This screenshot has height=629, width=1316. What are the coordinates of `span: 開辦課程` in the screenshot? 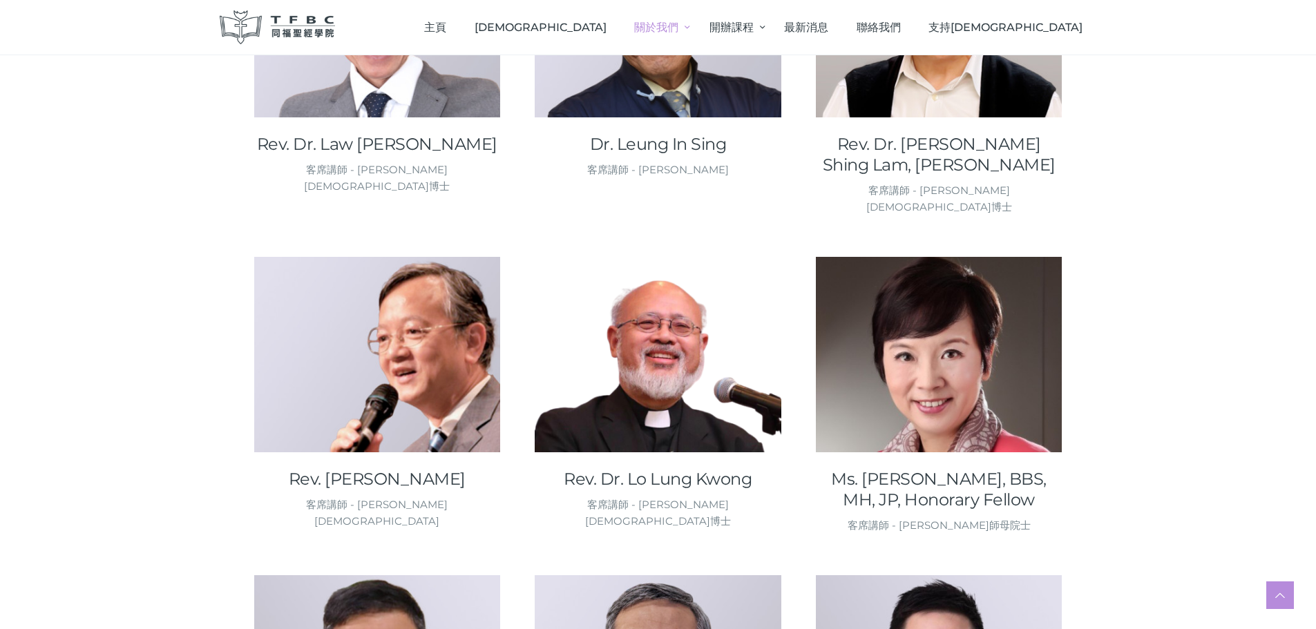 It's located at (732, 27).